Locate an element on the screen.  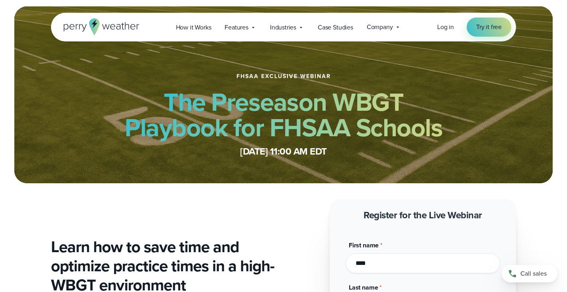
a: Log in is located at coordinates (445, 27).